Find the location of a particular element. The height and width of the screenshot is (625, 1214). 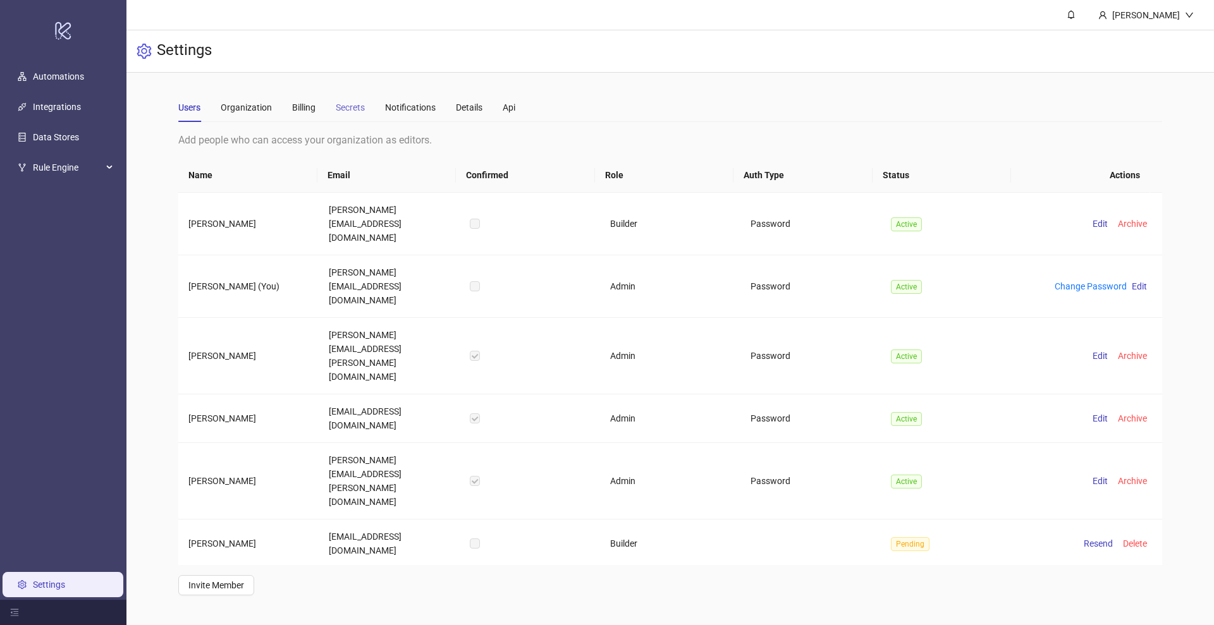

th: Email is located at coordinates (387, 175).